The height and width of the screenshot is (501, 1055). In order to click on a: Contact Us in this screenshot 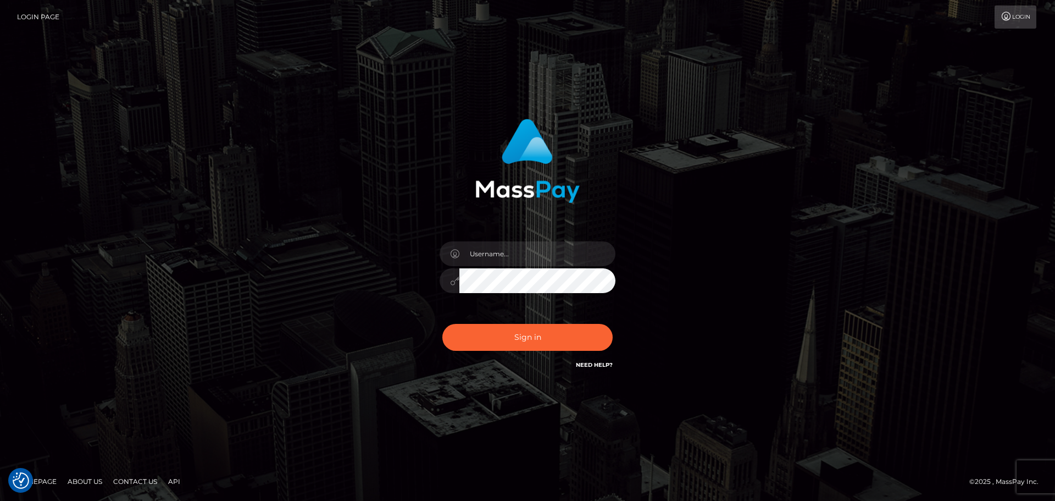, I will do `click(135, 481)`.